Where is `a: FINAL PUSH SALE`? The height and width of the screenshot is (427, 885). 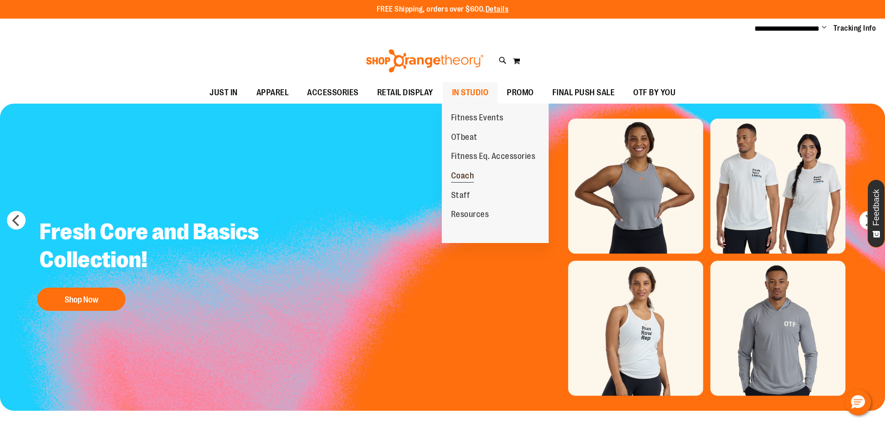 a: FINAL PUSH SALE is located at coordinates (583, 93).